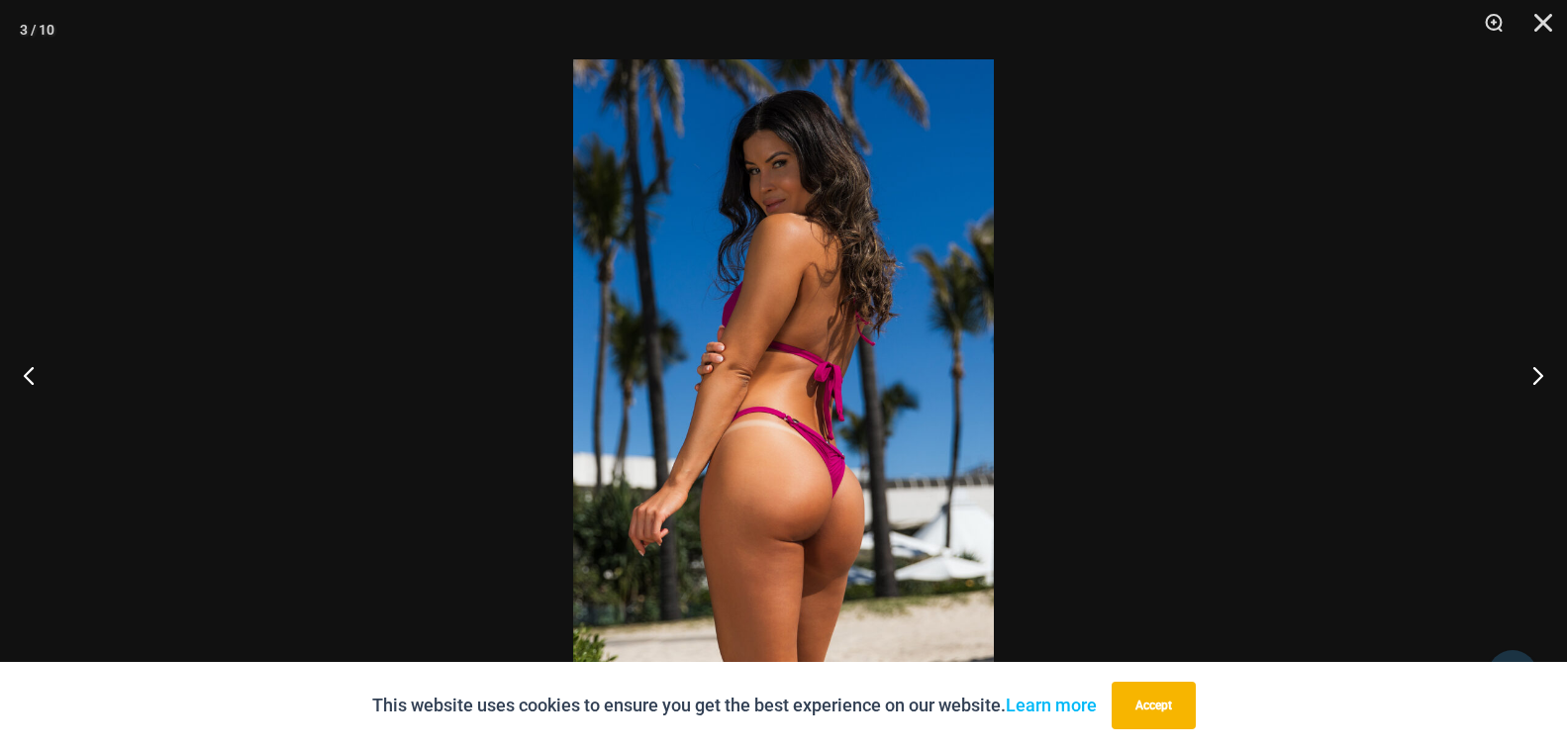 The image size is (1567, 749). What do you see at coordinates (734, 706) in the screenshot?
I see `p: This website uses cookies to ensure you get the best experience on our website.` at bounding box center [734, 706].